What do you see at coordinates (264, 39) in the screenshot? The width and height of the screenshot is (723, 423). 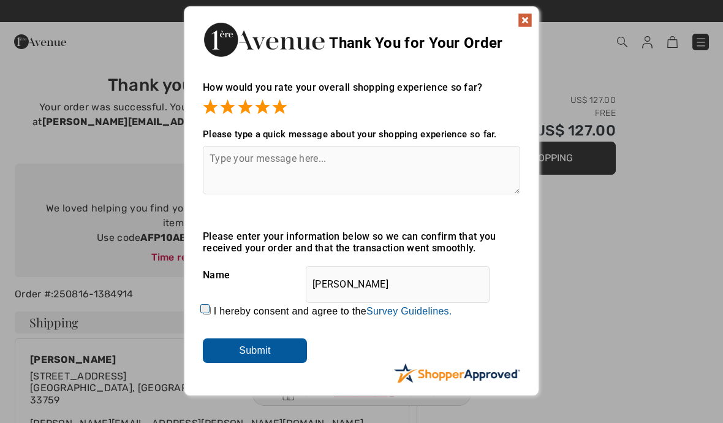 I see `img: Thank You for Your Order` at bounding box center [264, 39].